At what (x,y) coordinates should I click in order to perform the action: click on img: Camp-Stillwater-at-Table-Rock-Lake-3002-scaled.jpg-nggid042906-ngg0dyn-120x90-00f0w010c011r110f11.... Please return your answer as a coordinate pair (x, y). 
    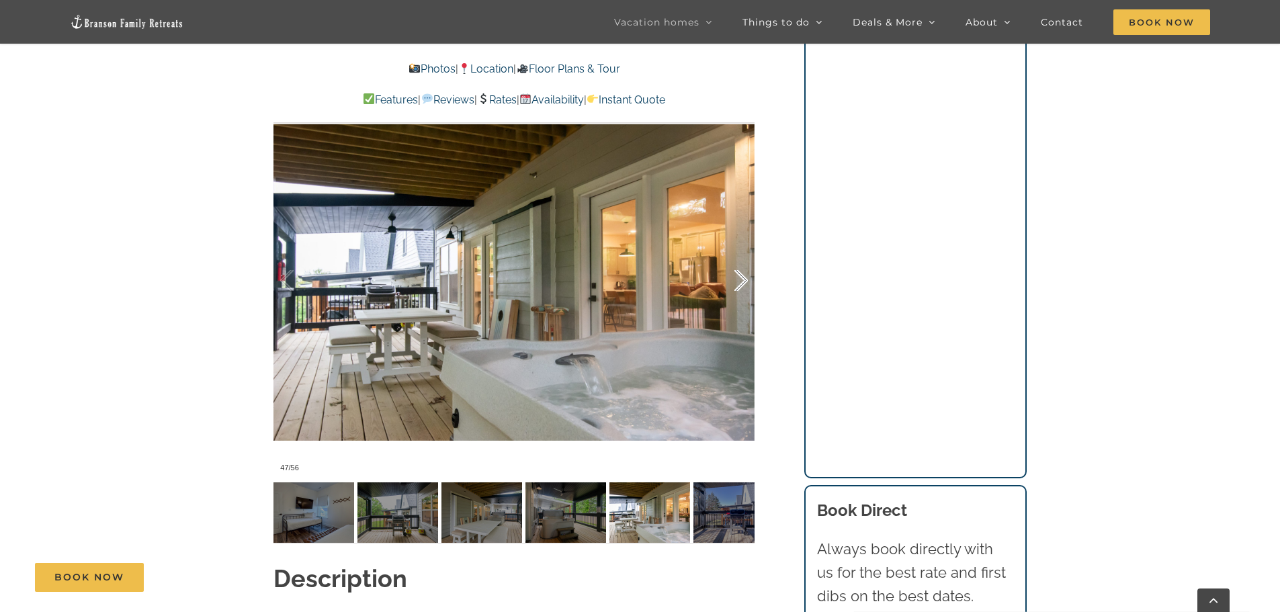
    Looking at the image, I should click on (314, 513).